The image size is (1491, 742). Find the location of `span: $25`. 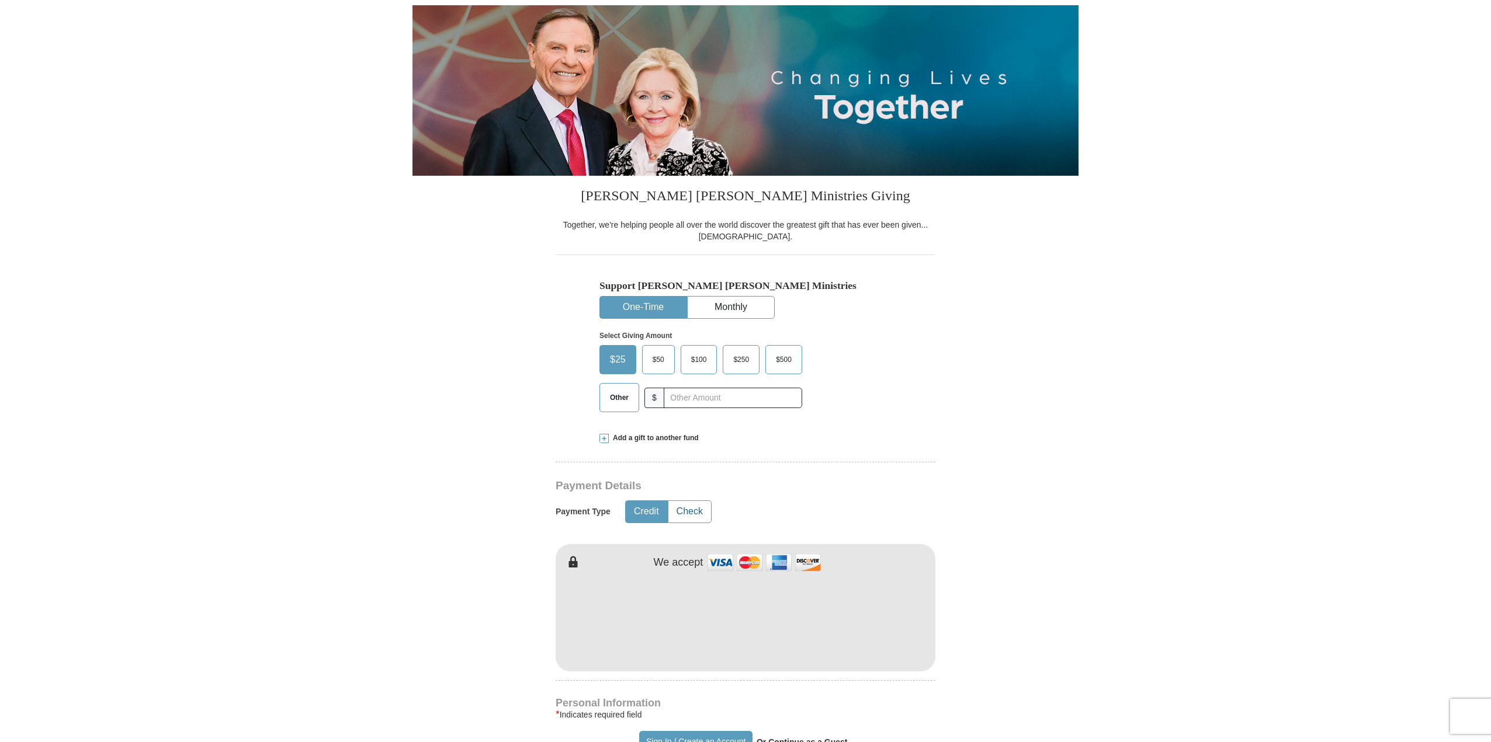

span: $25 is located at coordinates (617, 360).